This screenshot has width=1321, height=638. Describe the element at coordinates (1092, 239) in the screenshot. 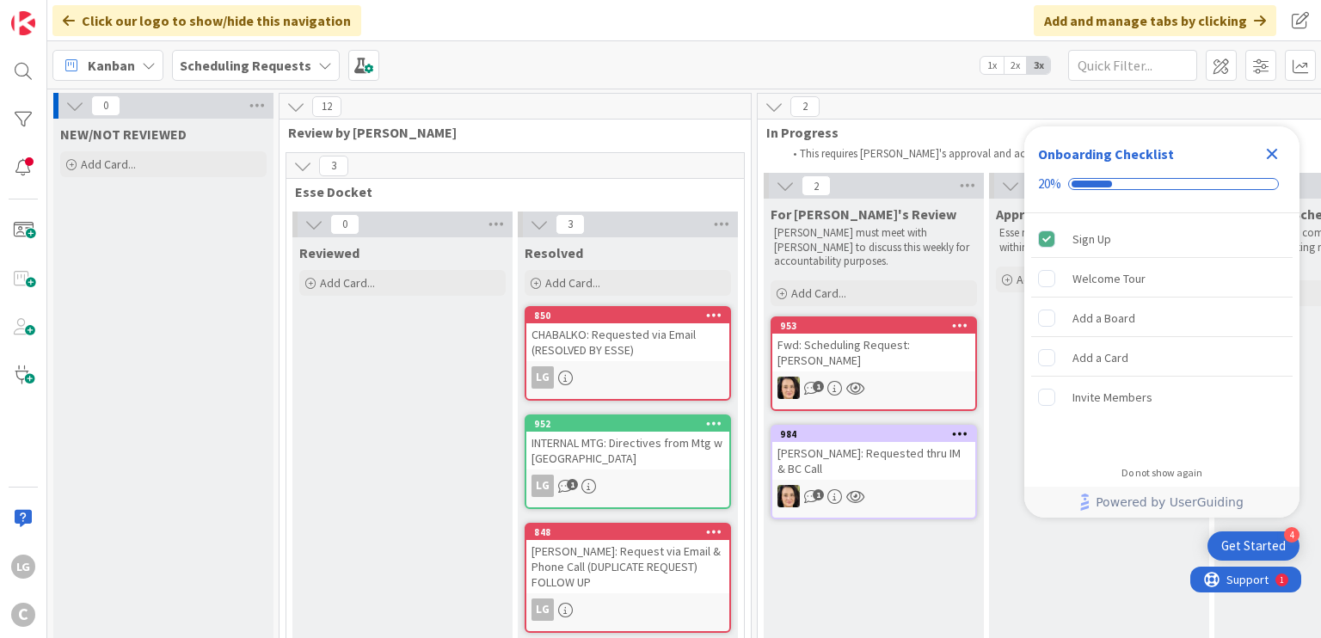

I see `div: Sign Up` at that location.